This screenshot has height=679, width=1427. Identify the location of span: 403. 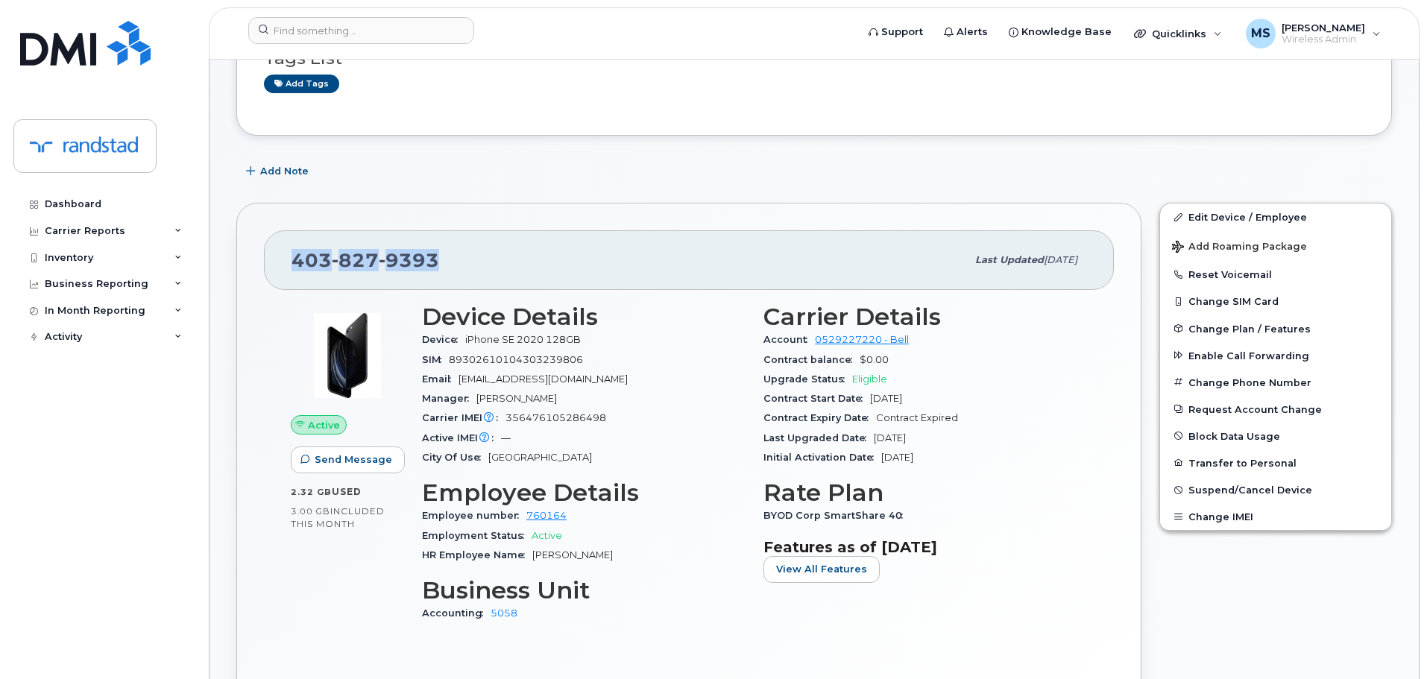
(365, 260).